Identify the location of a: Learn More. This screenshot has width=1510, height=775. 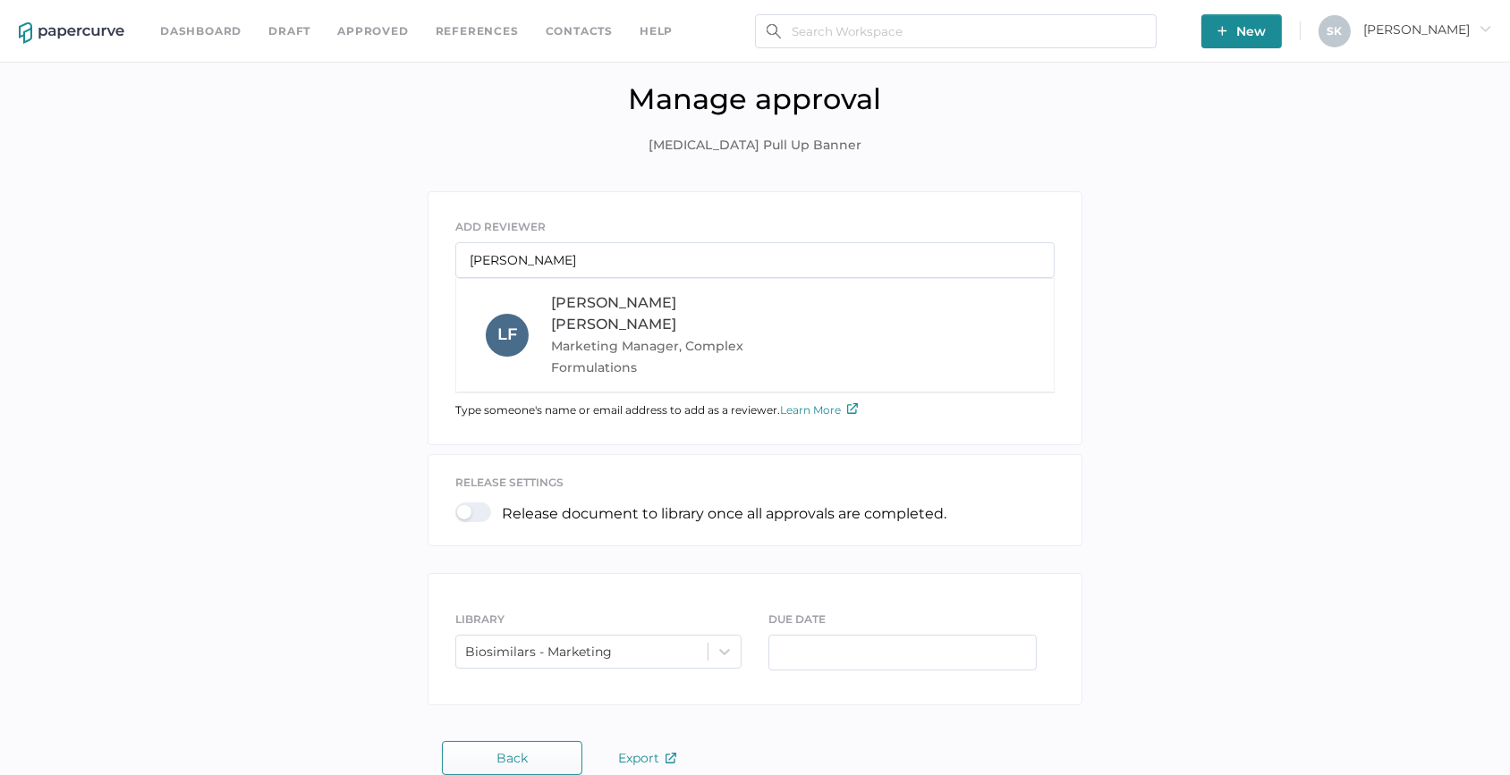
(818, 410).